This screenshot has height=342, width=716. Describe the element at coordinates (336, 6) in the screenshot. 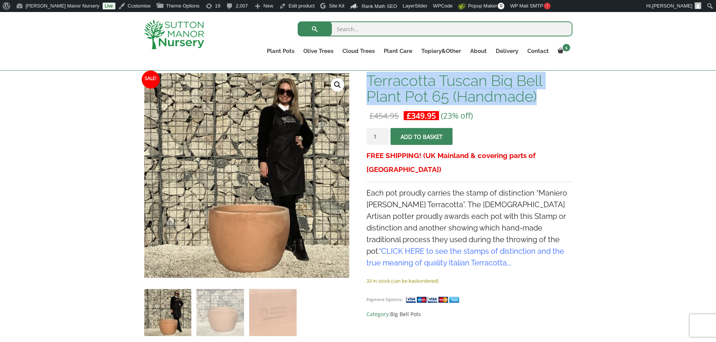

I see `span: Site Kit` at that location.